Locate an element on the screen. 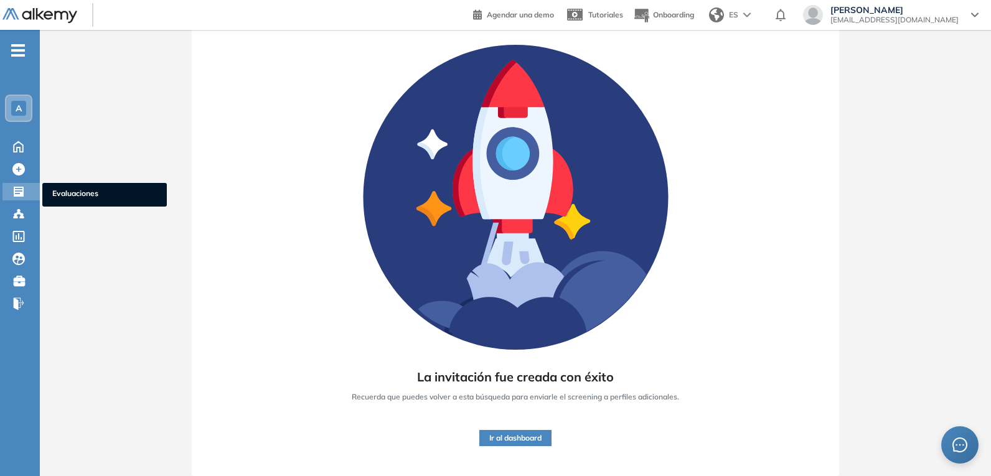 The height and width of the screenshot is (476, 991). span: message is located at coordinates (960, 445).